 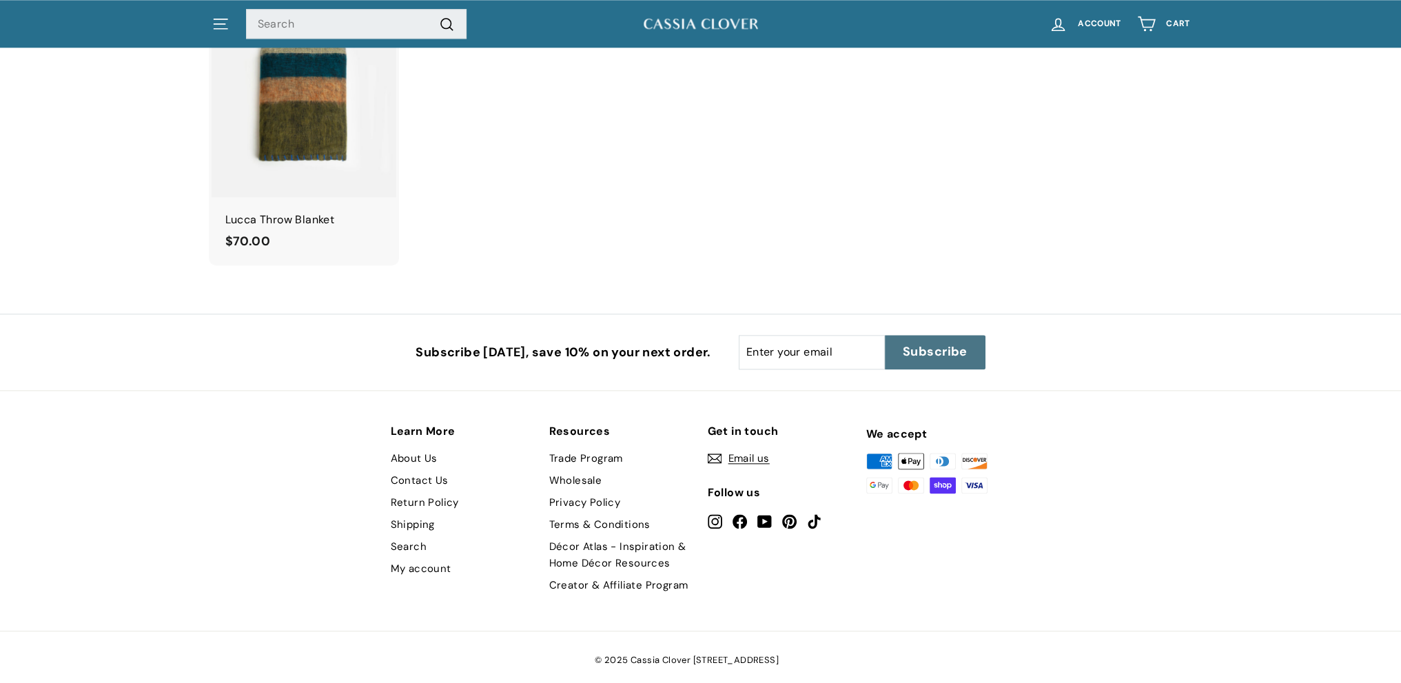 What do you see at coordinates (356, 24) in the screenshot?
I see `input: Search` at bounding box center [356, 24].